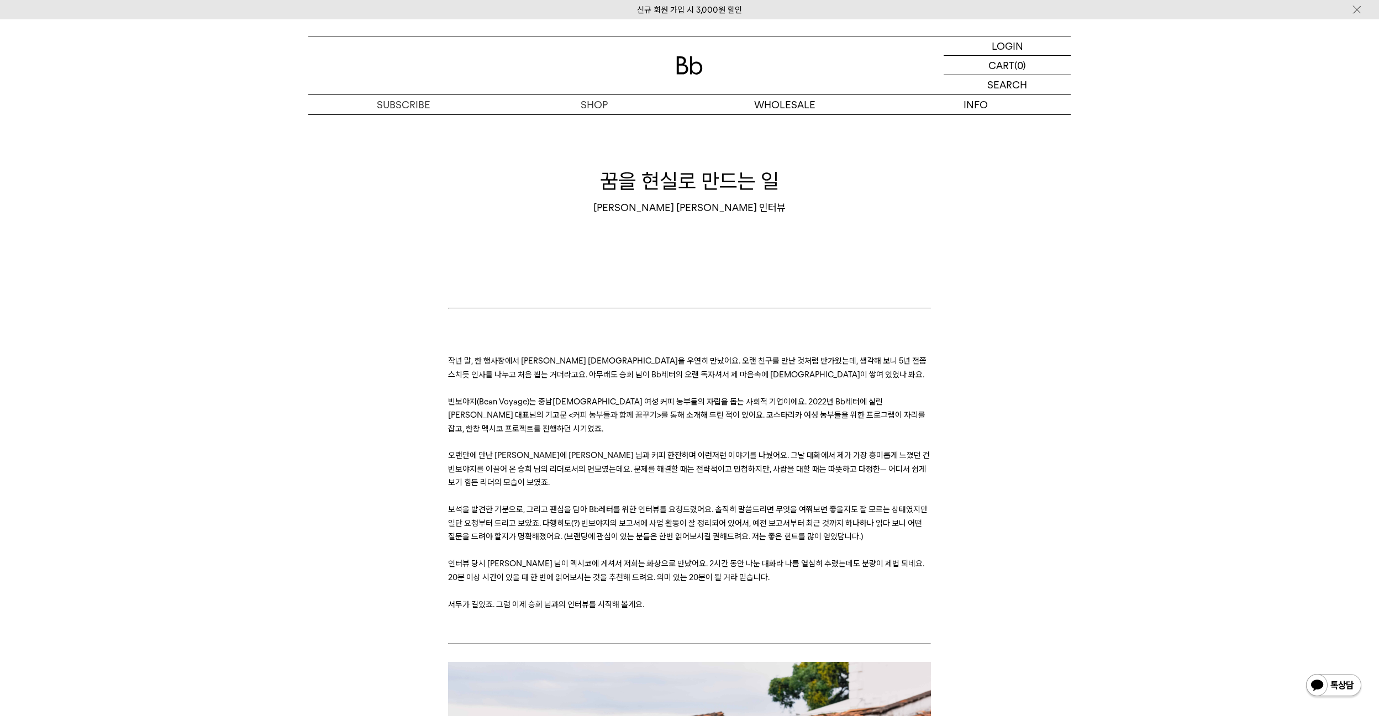  Describe the element at coordinates (1008, 85) in the screenshot. I see `p: SEARCH` at that location.